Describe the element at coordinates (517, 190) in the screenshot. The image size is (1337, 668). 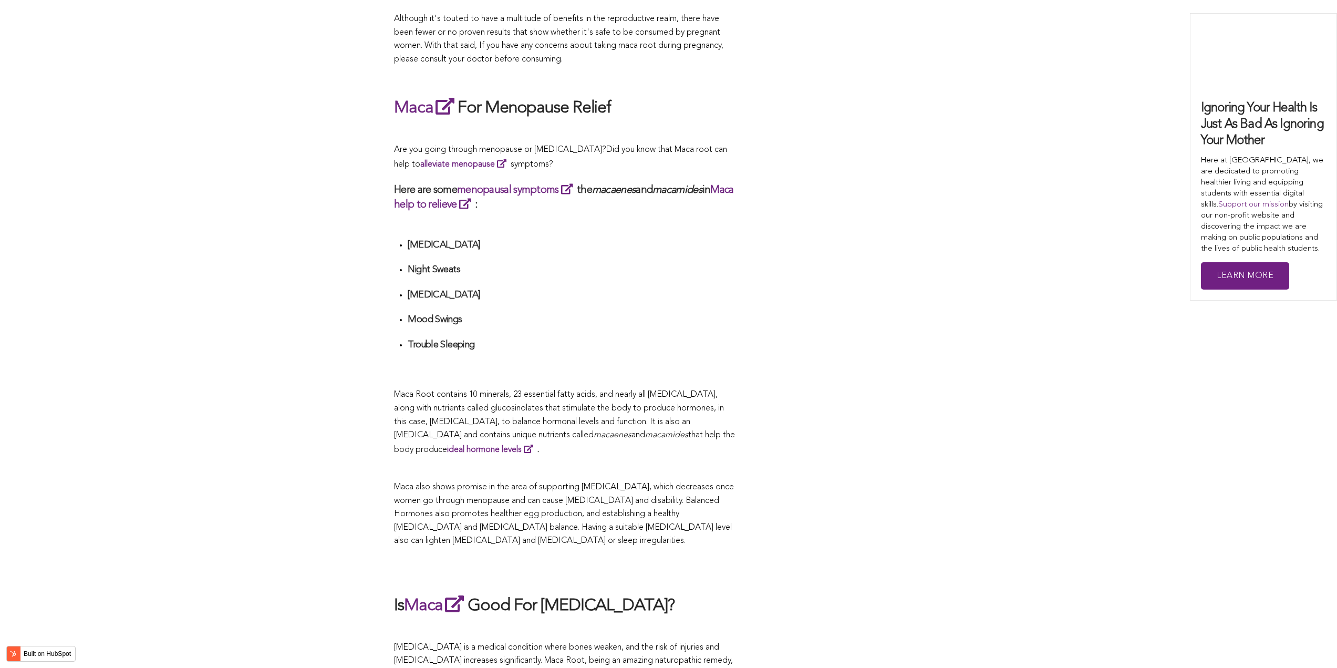
I see `a: menopausal symptoms` at that location.